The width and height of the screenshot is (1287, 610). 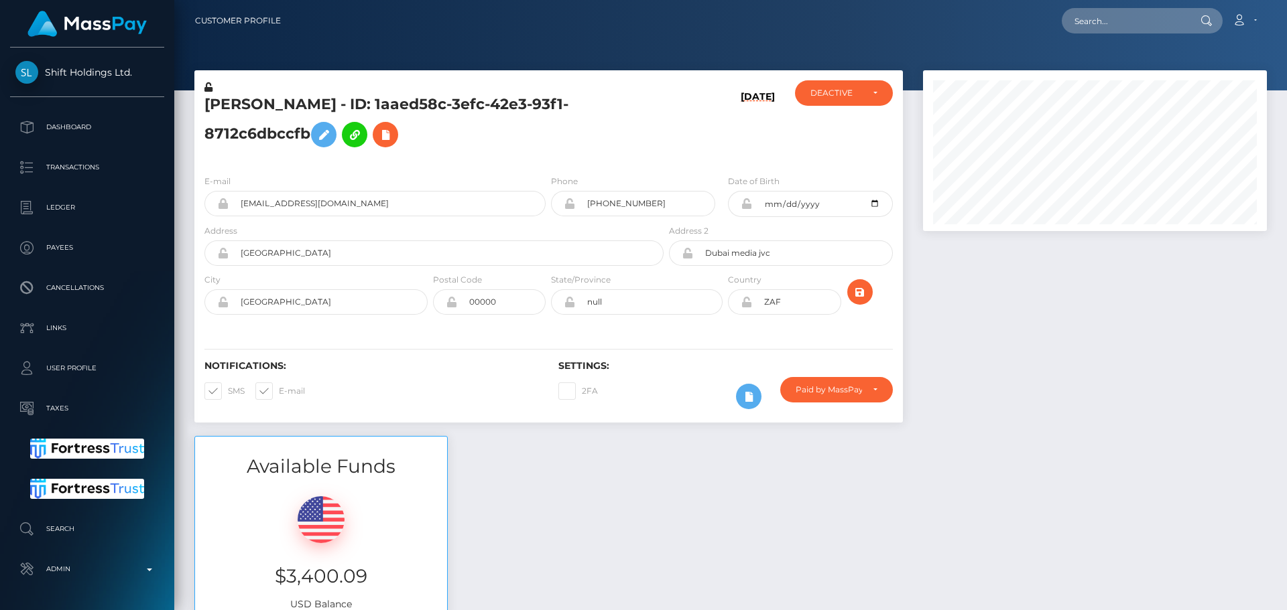 What do you see at coordinates (457, 280) in the screenshot?
I see `label: Postal Code` at bounding box center [457, 280].